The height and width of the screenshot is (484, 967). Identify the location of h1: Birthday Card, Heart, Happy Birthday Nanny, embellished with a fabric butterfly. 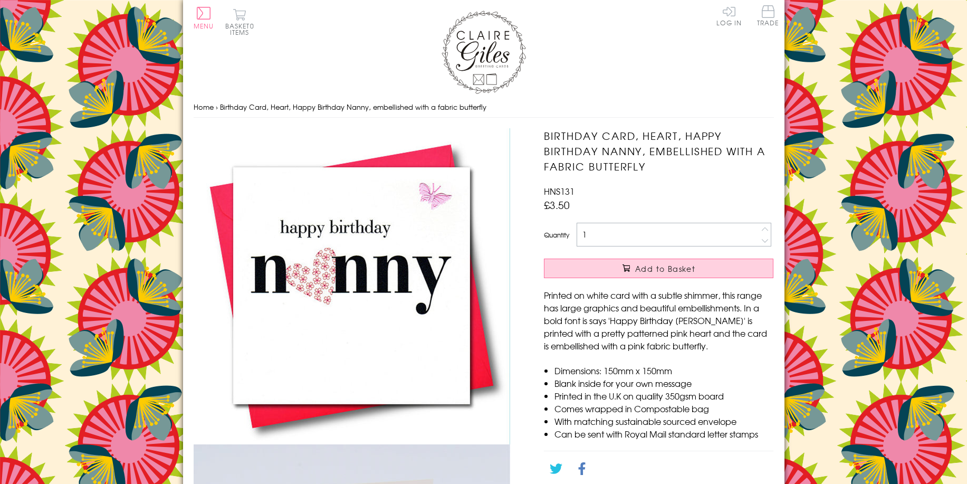
(659, 151).